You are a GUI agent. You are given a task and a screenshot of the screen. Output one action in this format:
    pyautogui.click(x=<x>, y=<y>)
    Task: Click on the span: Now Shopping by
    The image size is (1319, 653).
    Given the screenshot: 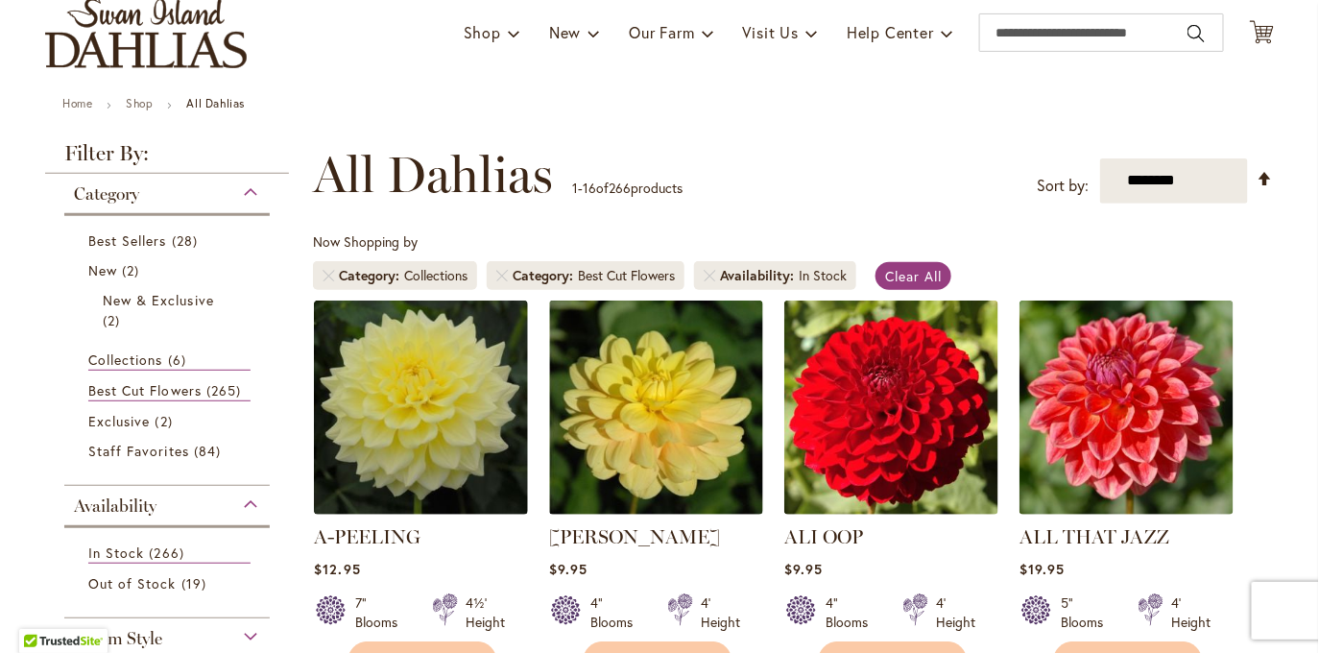 What is the action you would take?
    pyautogui.click(x=365, y=241)
    